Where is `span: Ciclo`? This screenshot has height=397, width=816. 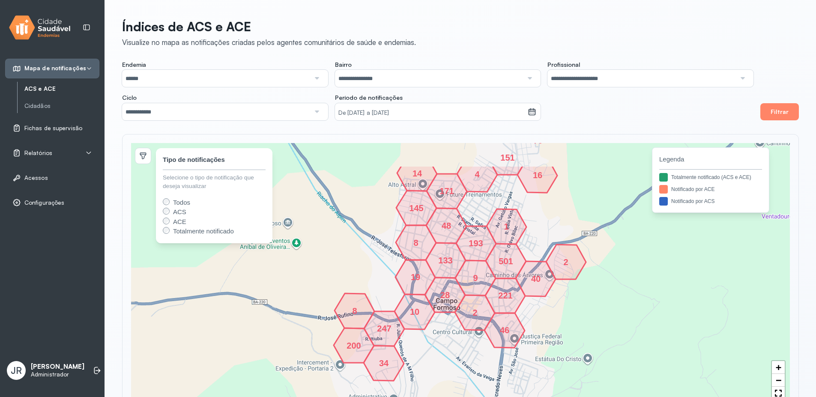
span: Ciclo is located at coordinates (129, 98).